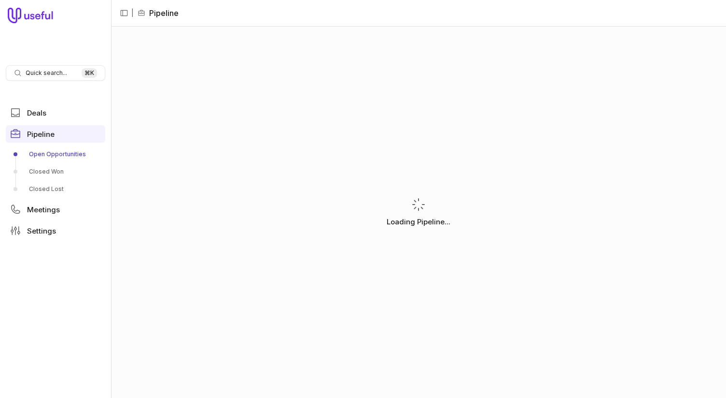 The image size is (726, 398). I want to click on span: Quick search..., so click(46, 73).